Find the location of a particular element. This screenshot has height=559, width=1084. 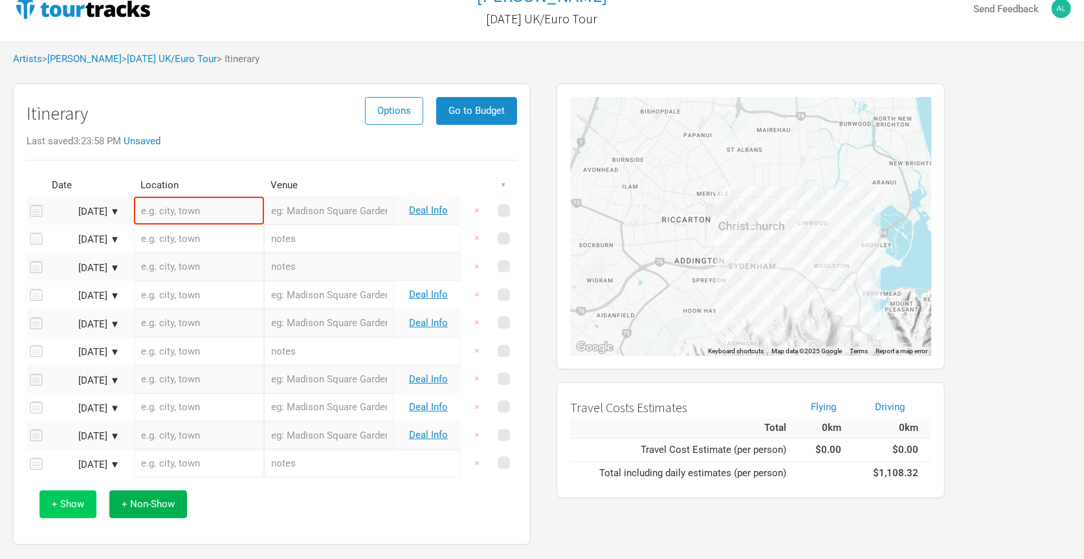

td: Travel Cost Estimate (per person) is located at coordinates (684, 450).